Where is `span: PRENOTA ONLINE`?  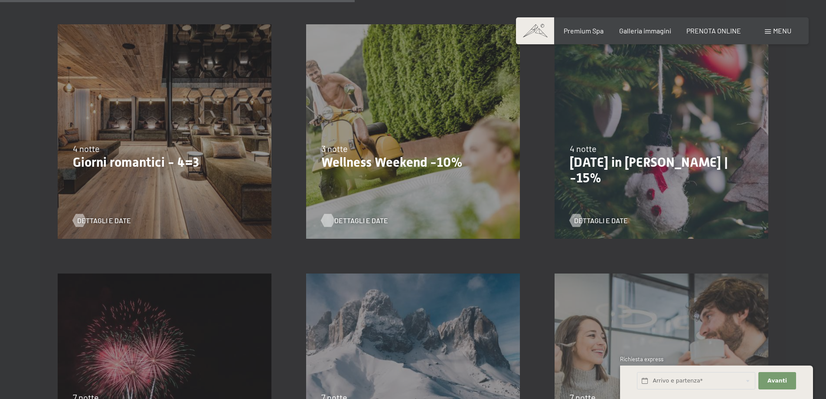 span: PRENOTA ONLINE is located at coordinates (714, 30).